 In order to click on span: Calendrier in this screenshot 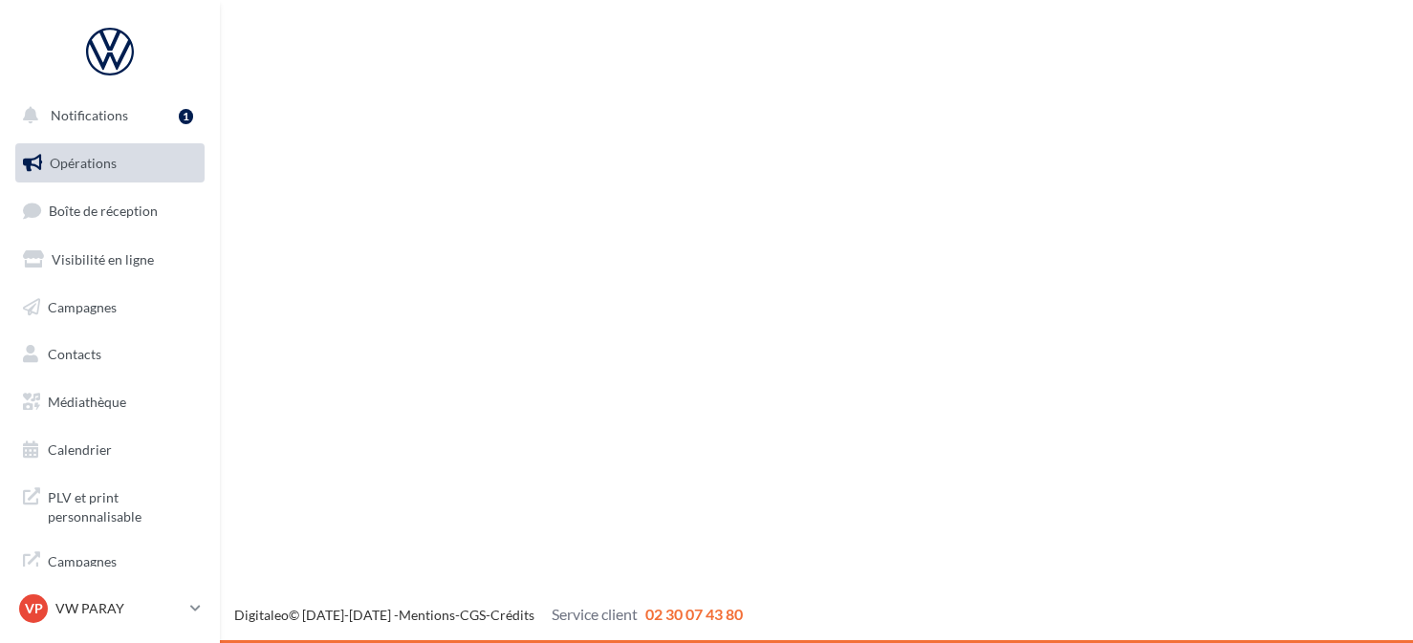, I will do `click(79, 449)`.